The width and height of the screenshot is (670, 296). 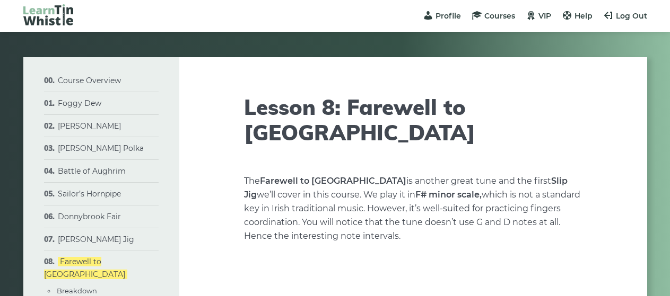 What do you see at coordinates (625, 16) in the screenshot?
I see `a: Log Out` at bounding box center [625, 16].